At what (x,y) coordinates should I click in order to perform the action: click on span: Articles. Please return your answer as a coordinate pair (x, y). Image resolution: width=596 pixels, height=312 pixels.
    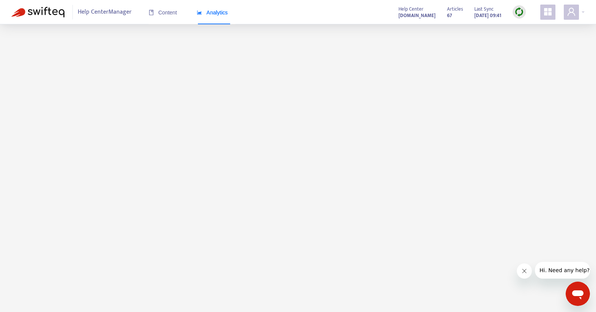
    Looking at the image, I should click on (455, 9).